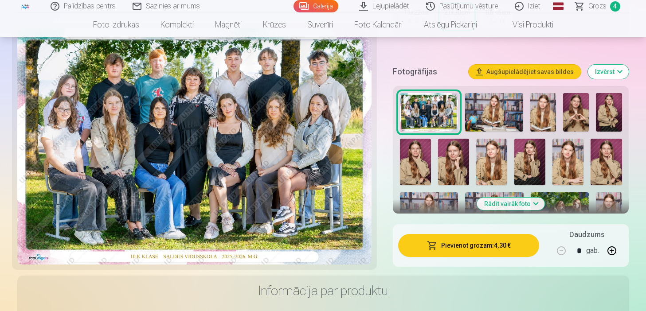 The width and height of the screenshot is (646, 311). What do you see at coordinates (274, 25) in the screenshot?
I see `a: Krūzes` at bounding box center [274, 25].